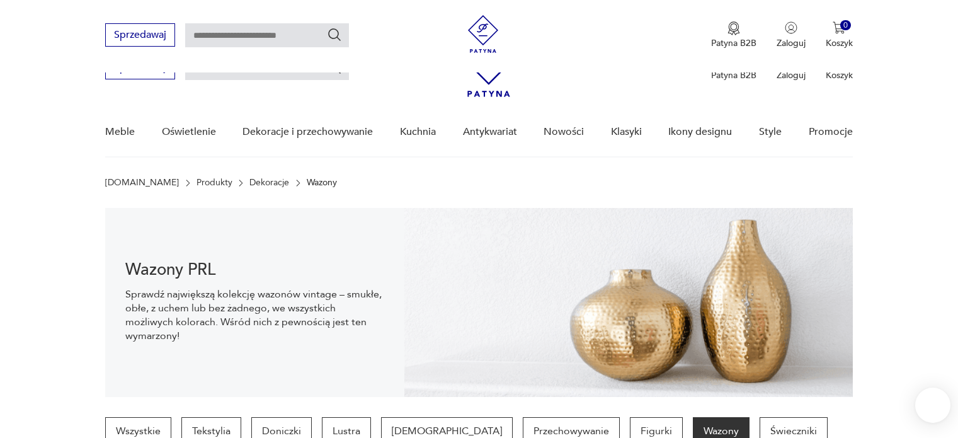  Describe the element at coordinates (839, 28) in the screenshot. I see `img: Ikona koszyka` at that location.